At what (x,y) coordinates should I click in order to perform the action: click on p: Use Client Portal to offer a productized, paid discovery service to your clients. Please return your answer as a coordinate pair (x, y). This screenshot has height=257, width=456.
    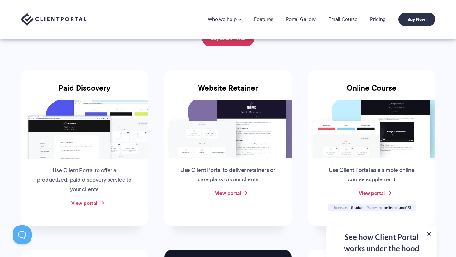
    Looking at the image, I should click on (84, 180).